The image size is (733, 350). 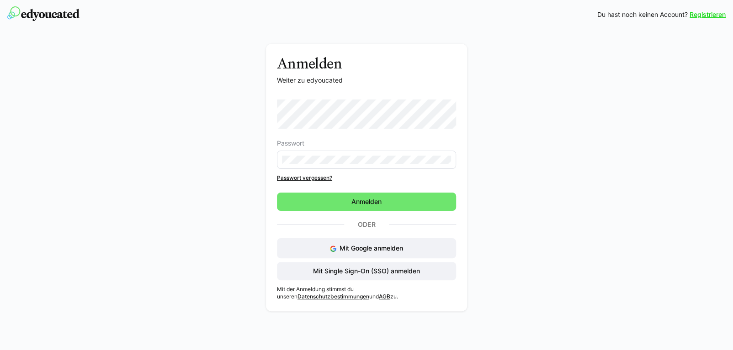 What do you see at coordinates (384, 296) in the screenshot?
I see `a: AGB` at bounding box center [384, 296].